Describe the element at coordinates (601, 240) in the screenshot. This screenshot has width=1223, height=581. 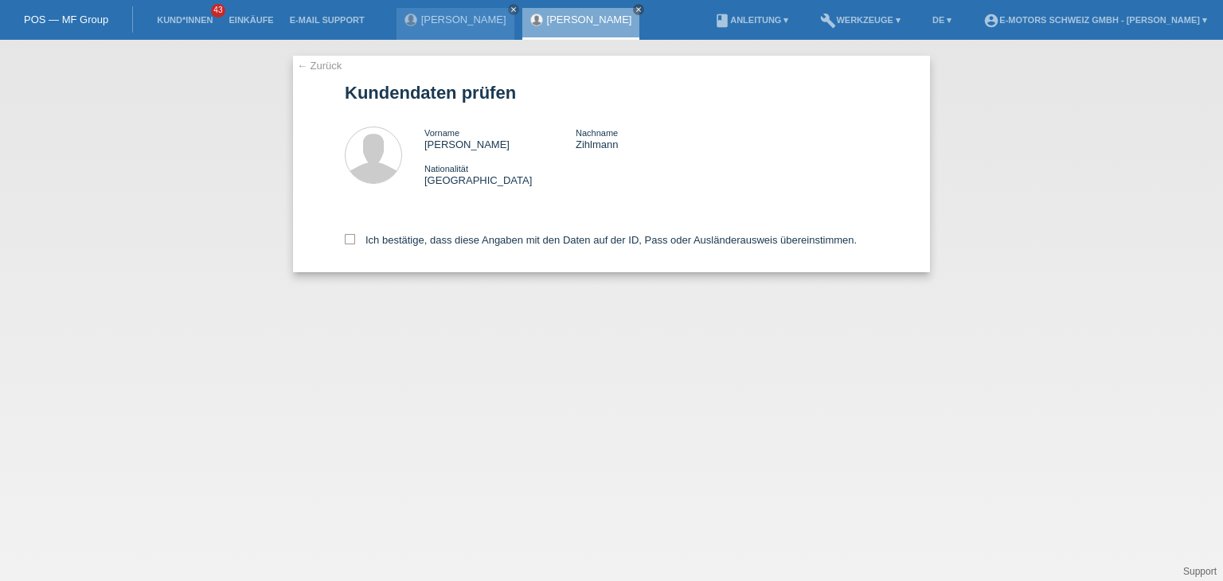
I see `label: Ich bestätige, dass diese Angaben mit den Daten auf der ID, Pass oder Ausländerausweis übereinsti...` at that location.